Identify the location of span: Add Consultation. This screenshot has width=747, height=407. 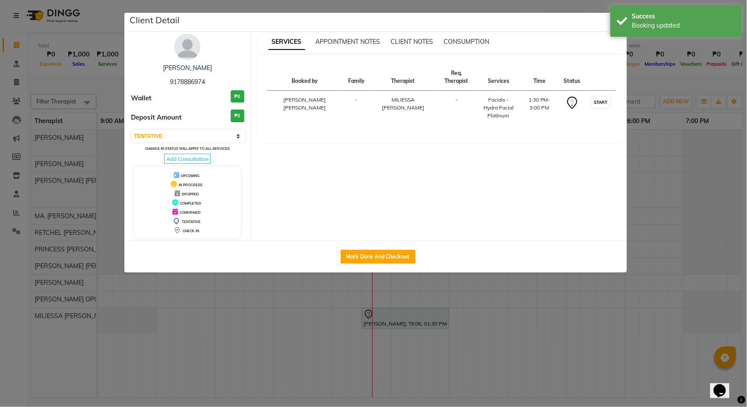
(187, 158).